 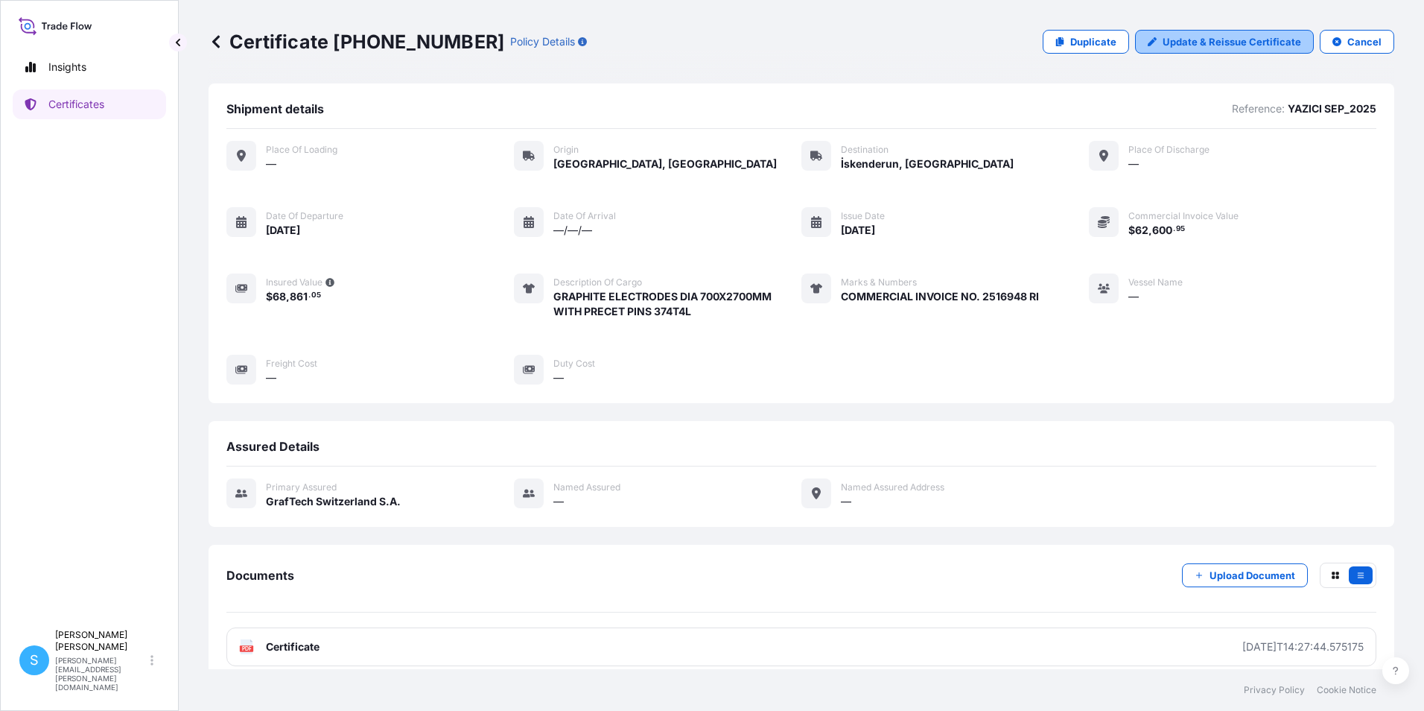 I want to click on span: Destination, so click(x=865, y=150).